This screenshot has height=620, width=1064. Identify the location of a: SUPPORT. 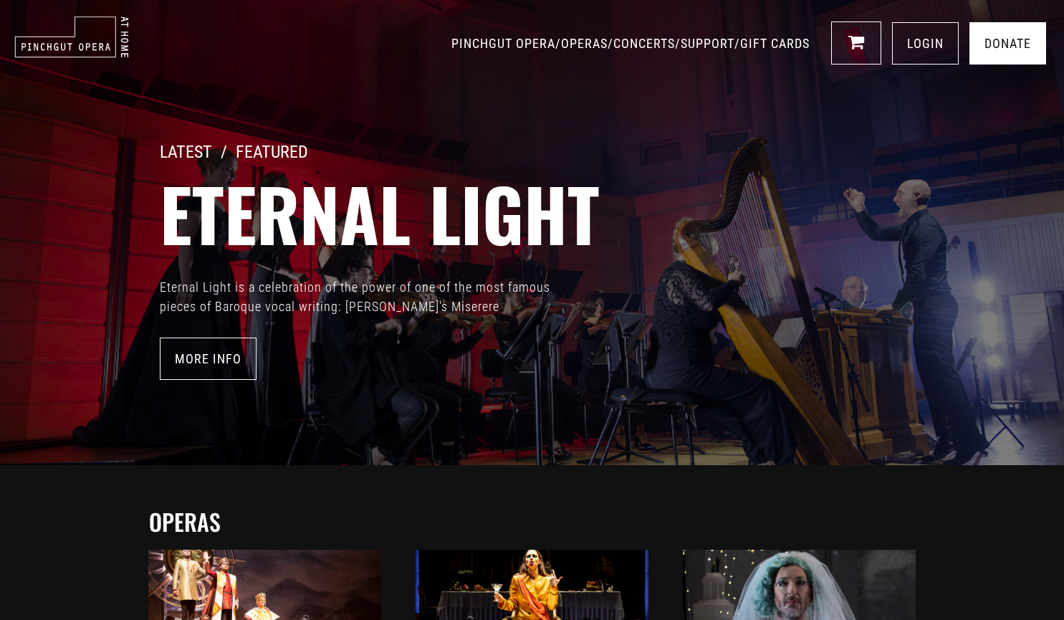
(707, 43).